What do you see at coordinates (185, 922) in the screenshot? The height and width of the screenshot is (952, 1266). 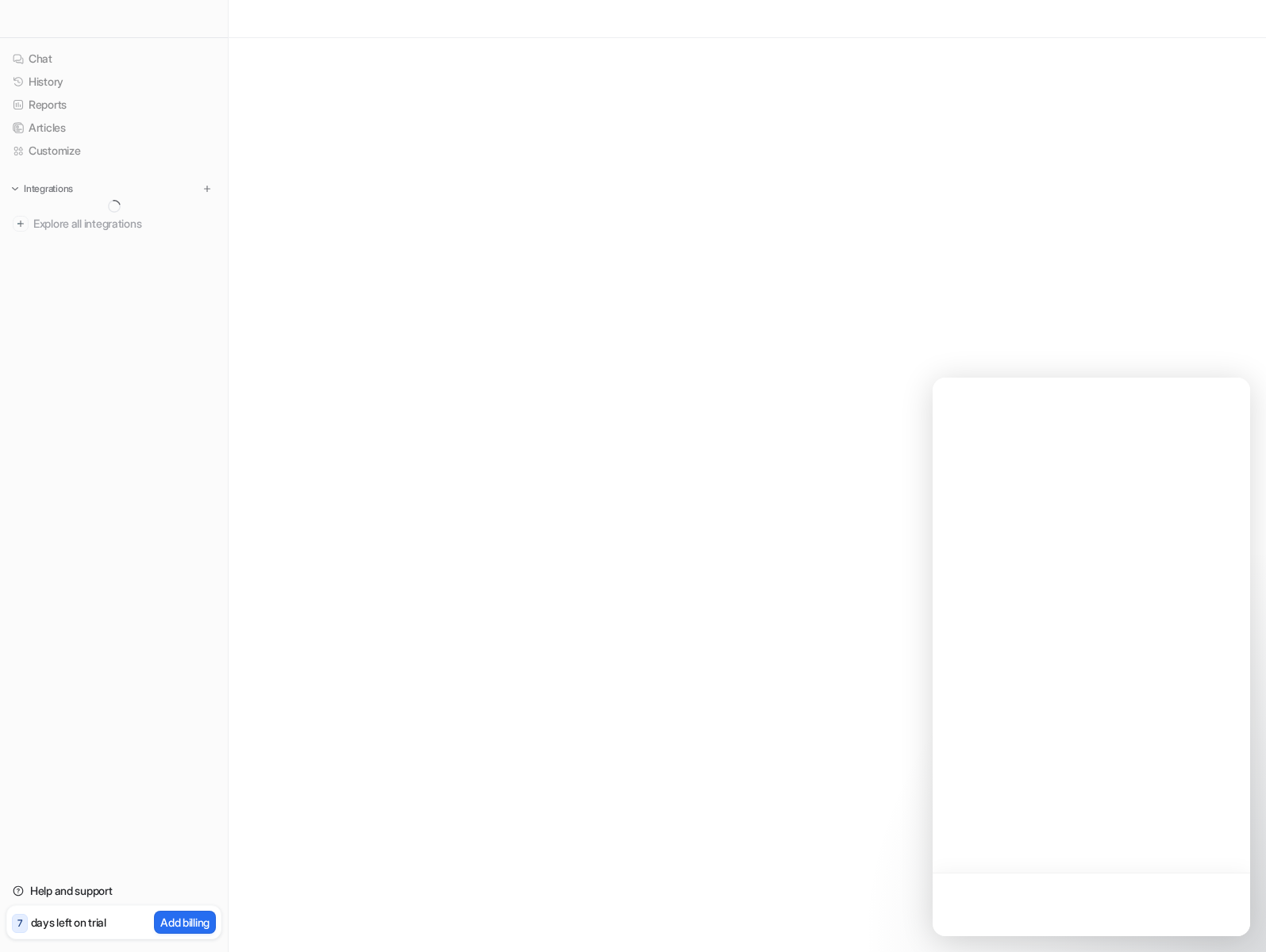 I see `button: Add billing` at bounding box center [185, 922].